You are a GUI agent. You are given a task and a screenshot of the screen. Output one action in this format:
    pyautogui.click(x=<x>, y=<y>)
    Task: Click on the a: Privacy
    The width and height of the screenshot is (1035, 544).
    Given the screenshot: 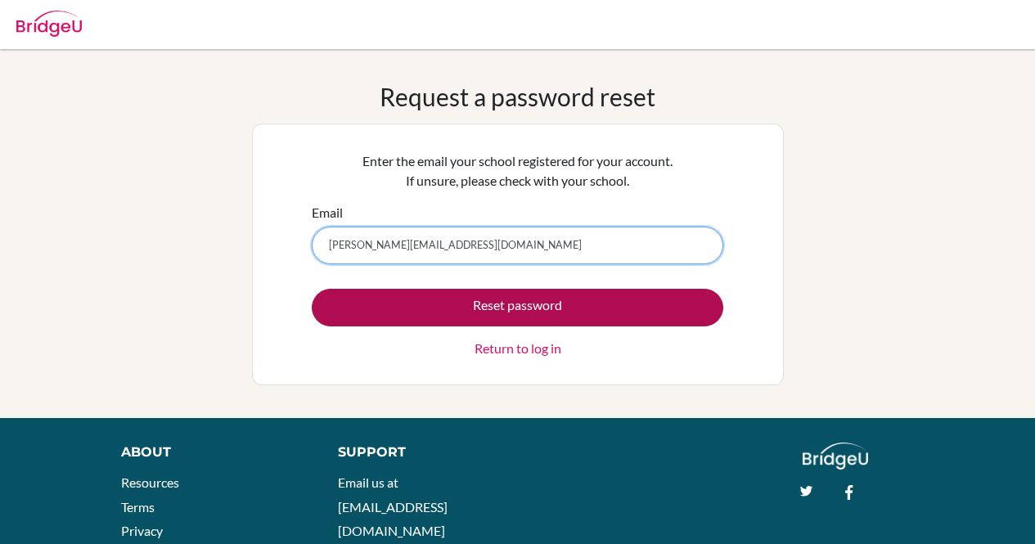 What is the action you would take?
    pyautogui.click(x=142, y=530)
    